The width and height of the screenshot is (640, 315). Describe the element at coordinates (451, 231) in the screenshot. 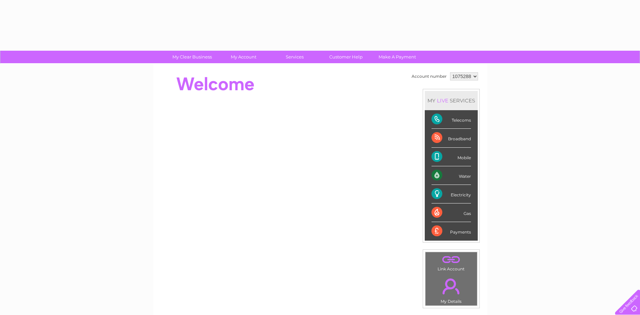

I see `div: Payments` at that location.